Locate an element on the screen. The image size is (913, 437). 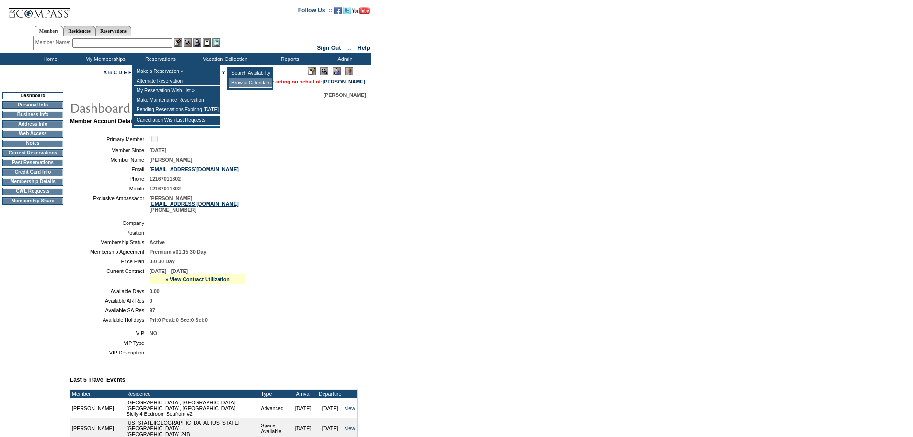
td: Personal Info is located at coordinates (33, 105).